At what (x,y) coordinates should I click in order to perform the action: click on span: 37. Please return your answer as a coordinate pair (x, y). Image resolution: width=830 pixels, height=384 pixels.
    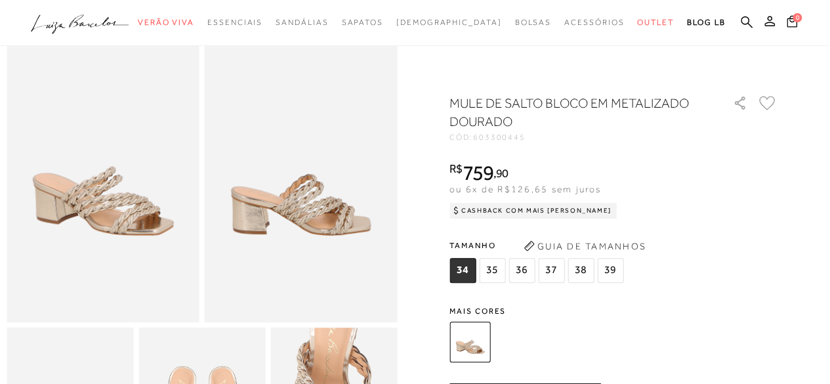
    Looking at the image, I should click on (551, 270).